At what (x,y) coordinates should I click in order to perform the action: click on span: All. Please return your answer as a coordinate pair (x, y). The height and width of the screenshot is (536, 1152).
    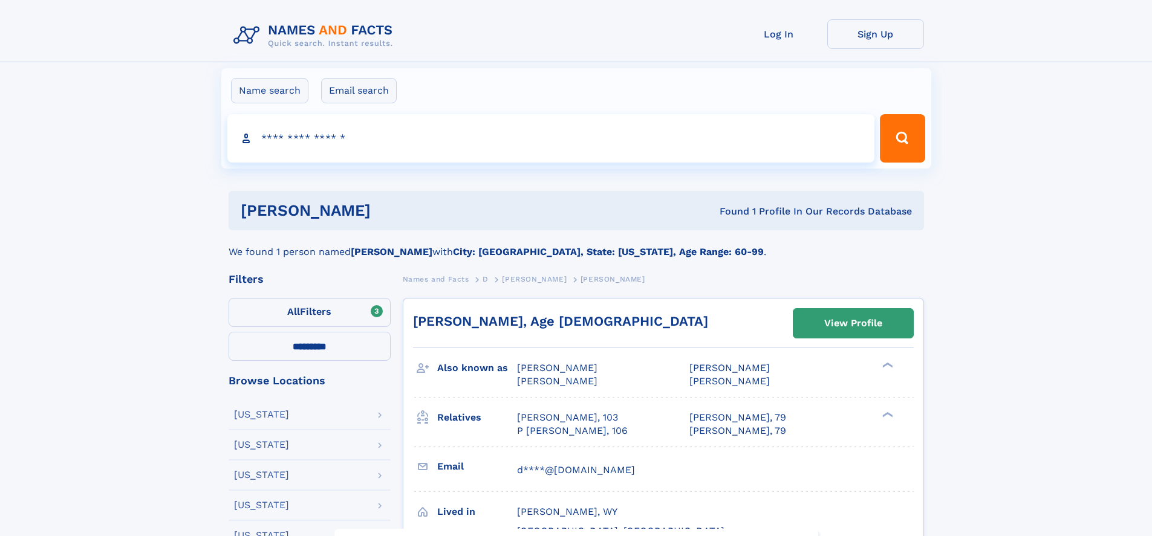
    Looking at the image, I should click on (293, 311).